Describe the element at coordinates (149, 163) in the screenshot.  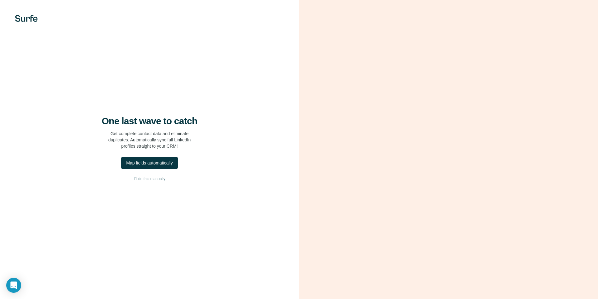
I see `button: Map fields automatically` at that location.